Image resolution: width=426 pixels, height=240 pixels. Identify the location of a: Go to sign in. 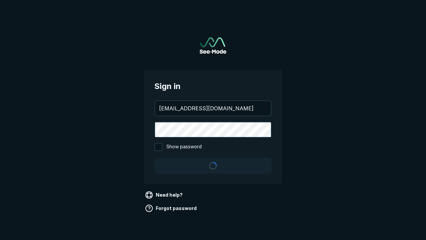
(213, 45).